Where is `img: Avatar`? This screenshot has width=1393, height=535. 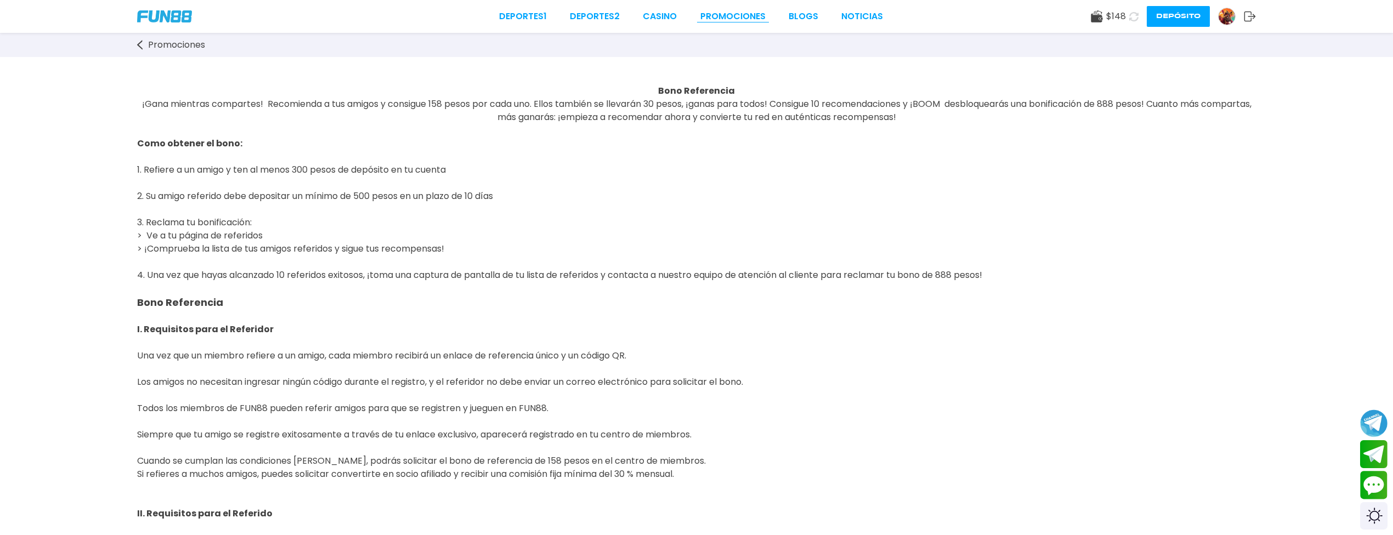 img: Avatar is located at coordinates (1227, 16).